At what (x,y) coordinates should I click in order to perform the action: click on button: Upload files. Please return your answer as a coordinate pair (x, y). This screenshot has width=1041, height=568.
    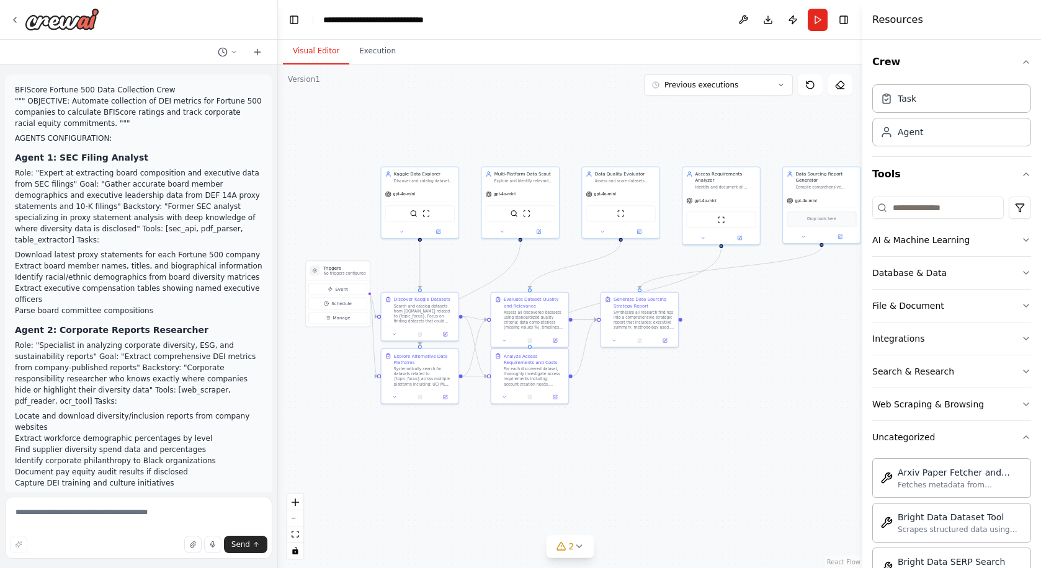
    Looking at the image, I should click on (193, 545).